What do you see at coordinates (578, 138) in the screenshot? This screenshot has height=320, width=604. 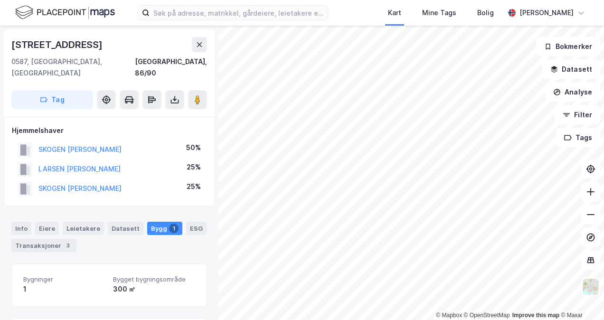 I see `button: Tags` at bounding box center [578, 138].